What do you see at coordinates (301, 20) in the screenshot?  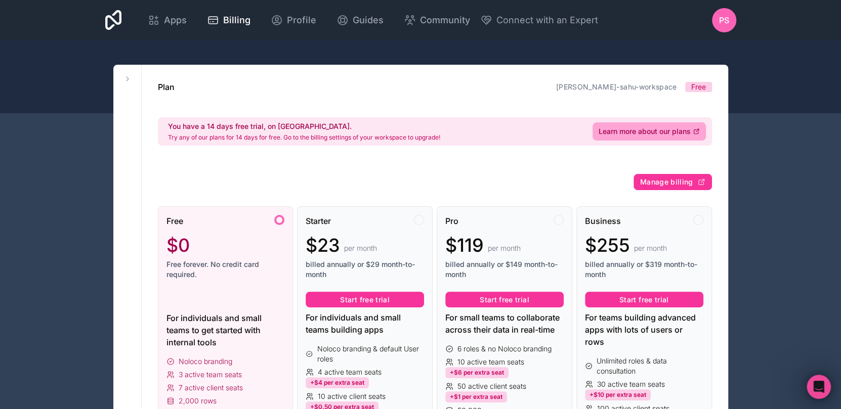 I see `span: Profile` at bounding box center [301, 20].